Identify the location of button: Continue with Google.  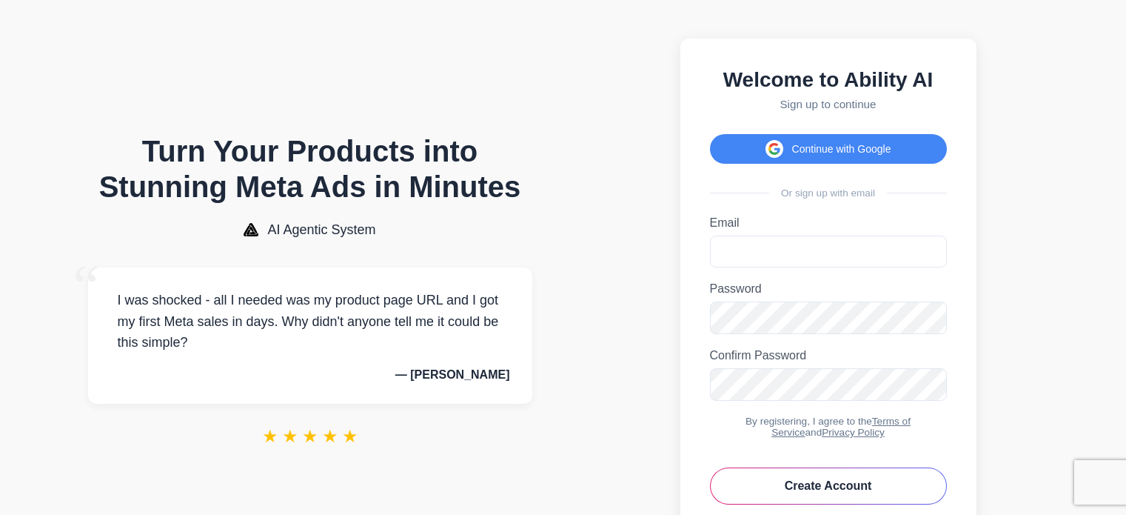
(829, 149).